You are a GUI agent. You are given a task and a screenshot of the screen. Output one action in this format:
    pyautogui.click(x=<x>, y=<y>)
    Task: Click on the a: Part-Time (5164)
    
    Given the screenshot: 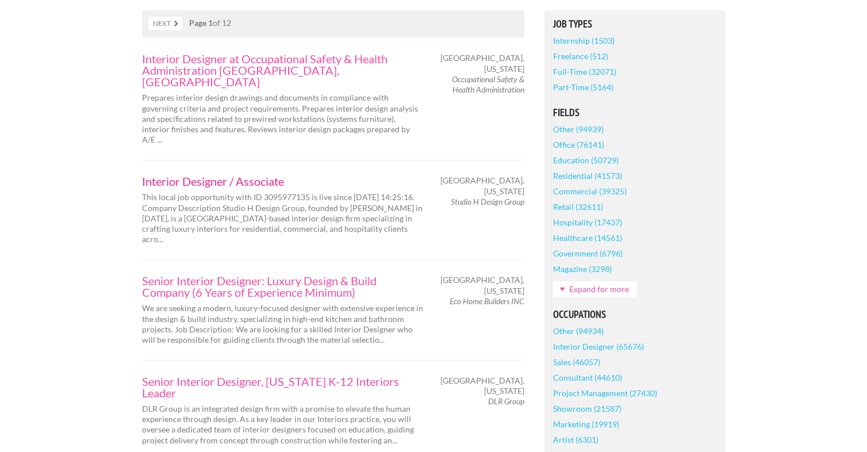 What is the action you would take?
    pyautogui.click(x=583, y=87)
    